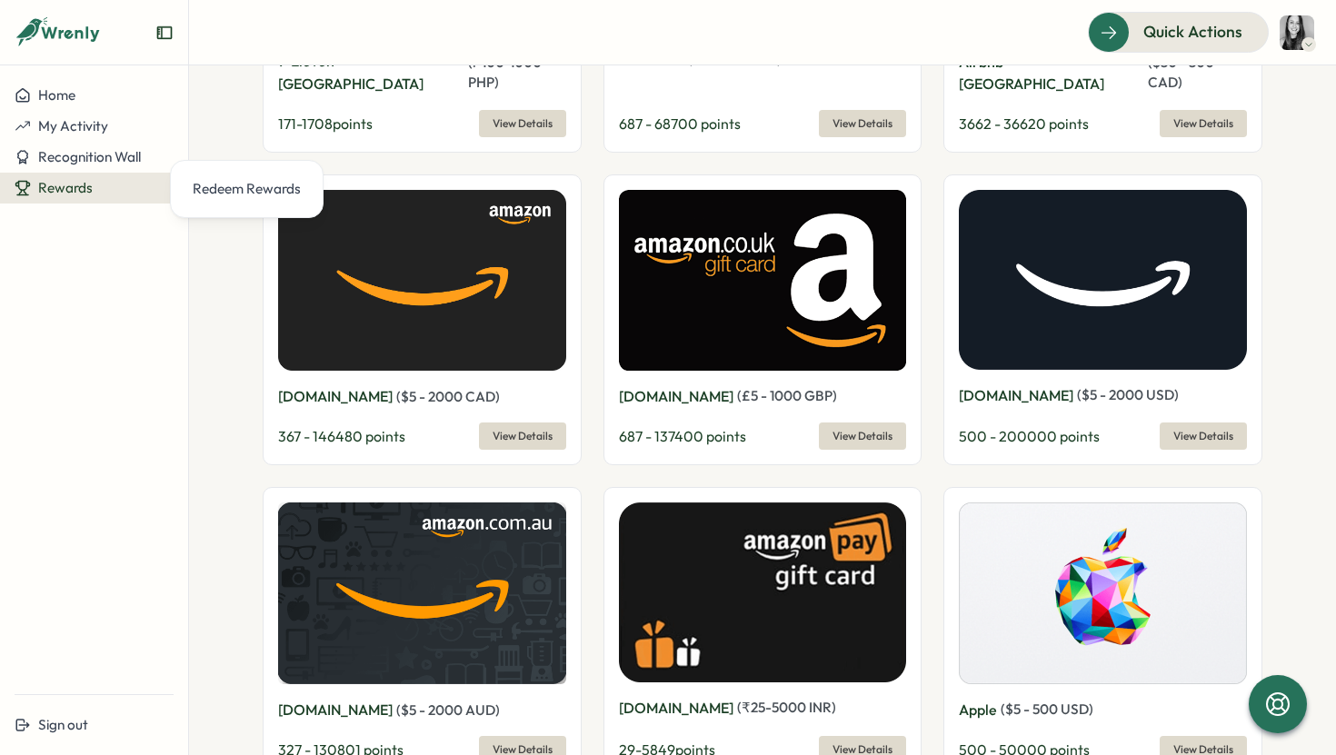  I want to click on span: Rewards, so click(65, 187).